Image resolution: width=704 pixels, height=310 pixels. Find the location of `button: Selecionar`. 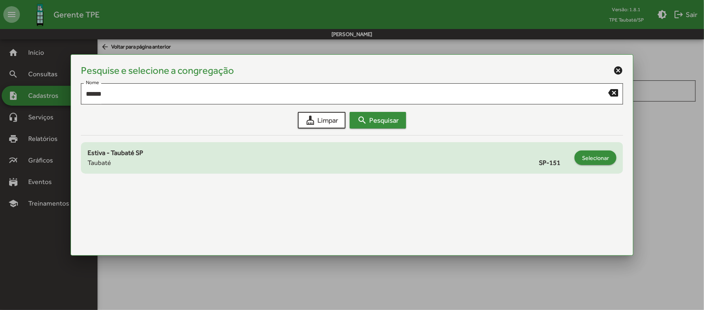

button: Selecionar is located at coordinates (595, 158).